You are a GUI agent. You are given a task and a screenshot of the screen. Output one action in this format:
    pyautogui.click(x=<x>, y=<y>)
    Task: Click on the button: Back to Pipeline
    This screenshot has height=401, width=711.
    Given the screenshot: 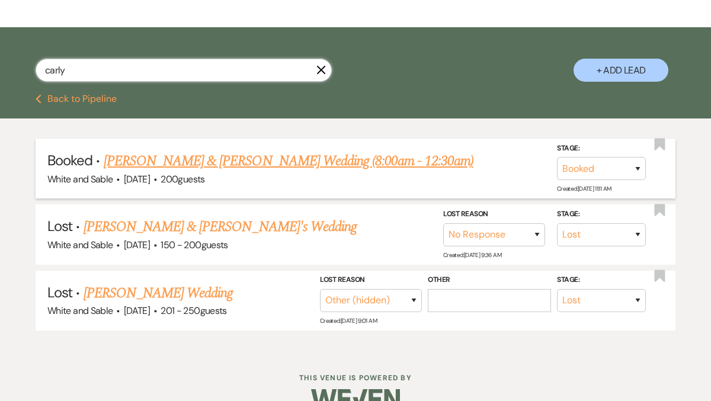 What is the action you would take?
    pyautogui.click(x=76, y=99)
    